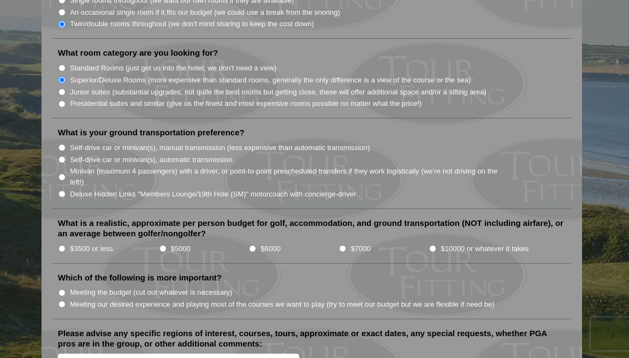 The height and width of the screenshot is (358, 629). Describe the element at coordinates (312, 228) in the screenshot. I see `label: What is a realistic, approximate per person budget for golf, accommodation, and ground transporta...` at that location.